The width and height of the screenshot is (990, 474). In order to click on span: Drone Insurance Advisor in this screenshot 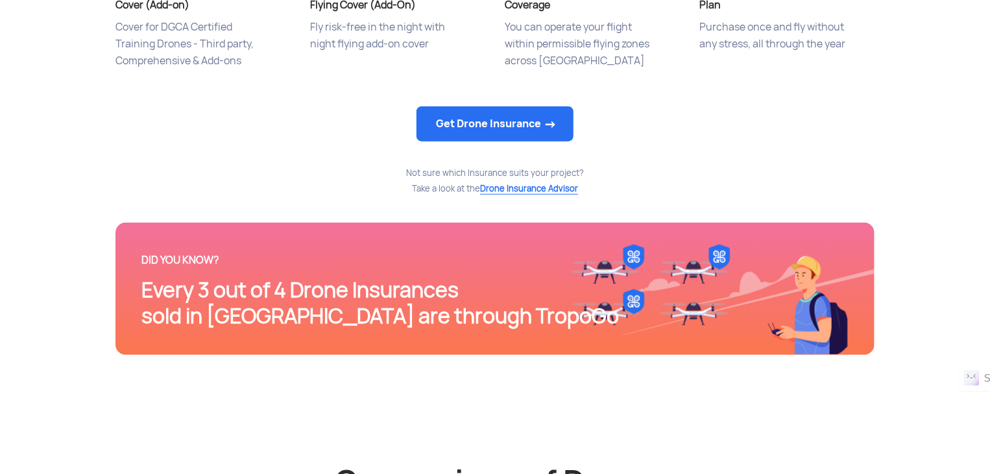, I will do `click(529, 189)`.